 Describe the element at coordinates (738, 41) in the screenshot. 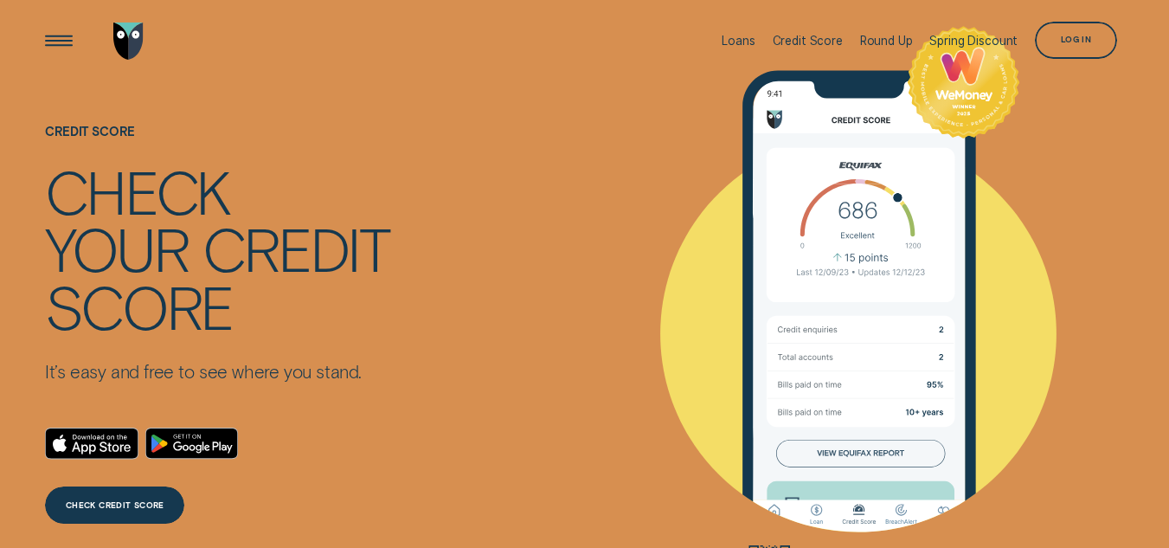

I see `div: Loans` at that location.